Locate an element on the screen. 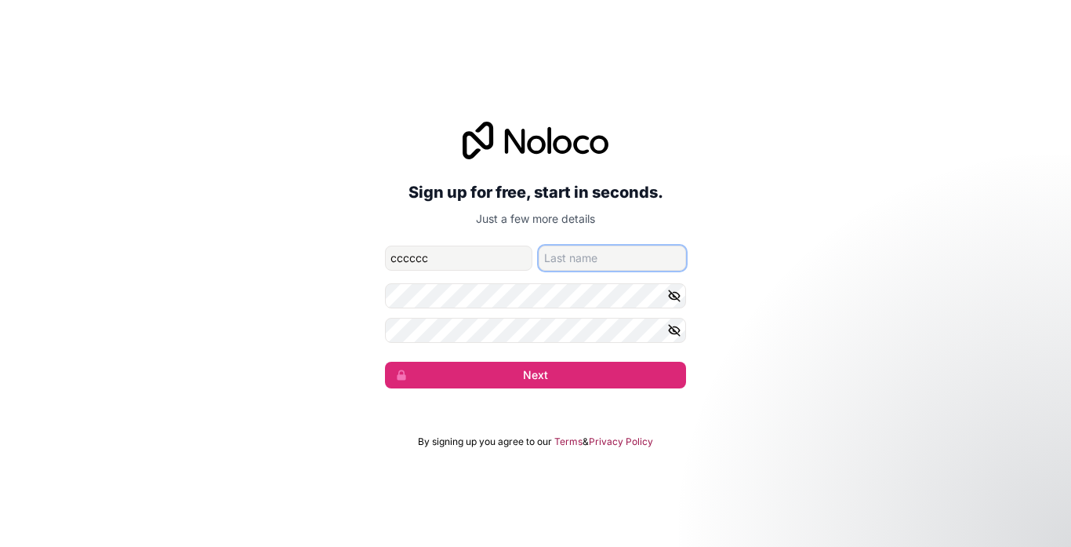 The height and width of the screenshot is (547, 1071). input: given-name is located at coordinates (459, 258).